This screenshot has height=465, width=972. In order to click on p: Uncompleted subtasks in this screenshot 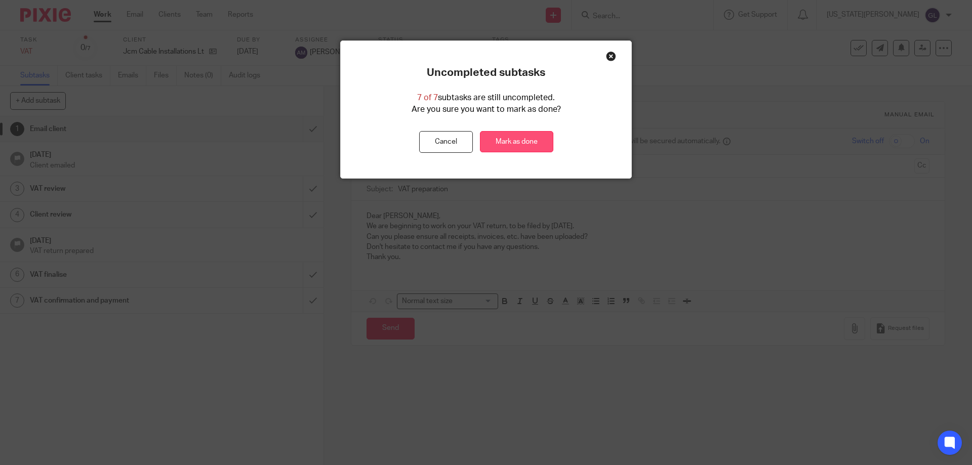, I will do `click(486, 73)`.